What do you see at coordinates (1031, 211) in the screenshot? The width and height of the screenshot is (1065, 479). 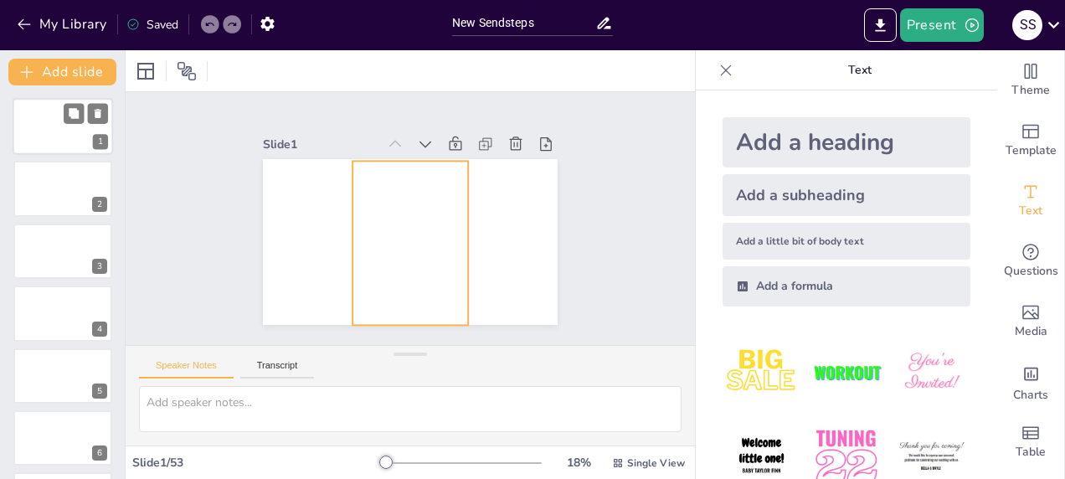 I see `span: Text` at bounding box center [1031, 211].